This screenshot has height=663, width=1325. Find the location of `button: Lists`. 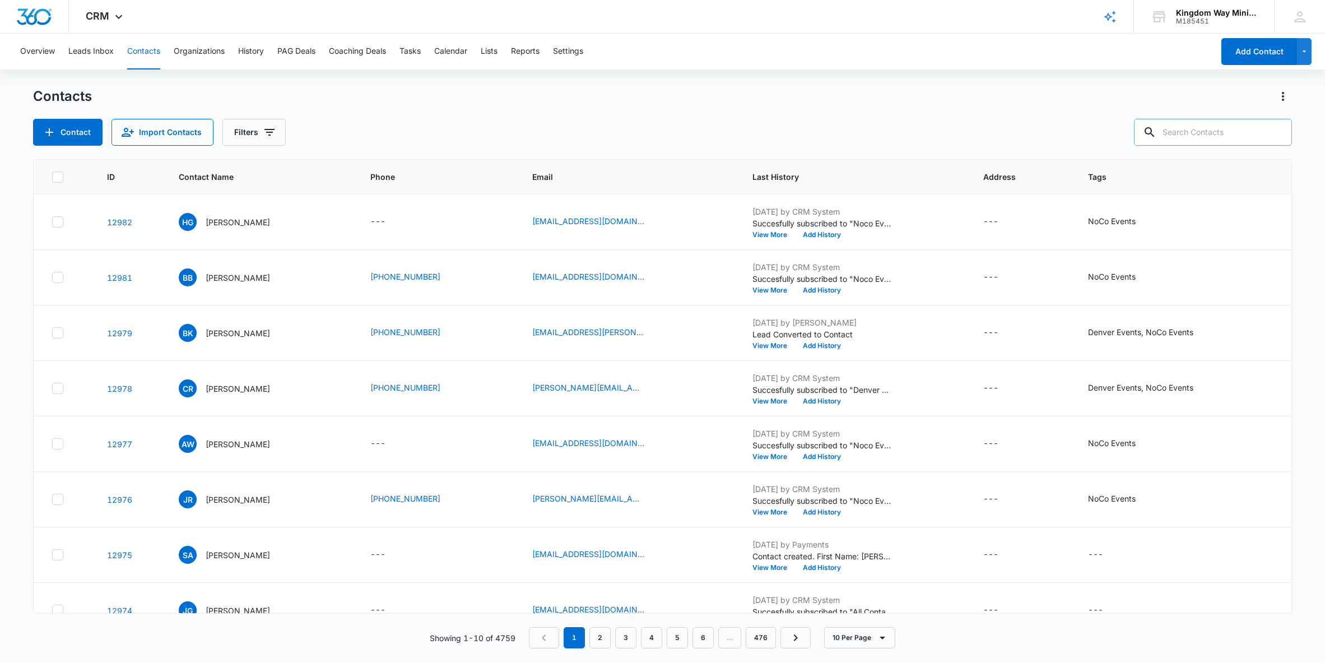

button: Lists is located at coordinates (489, 52).